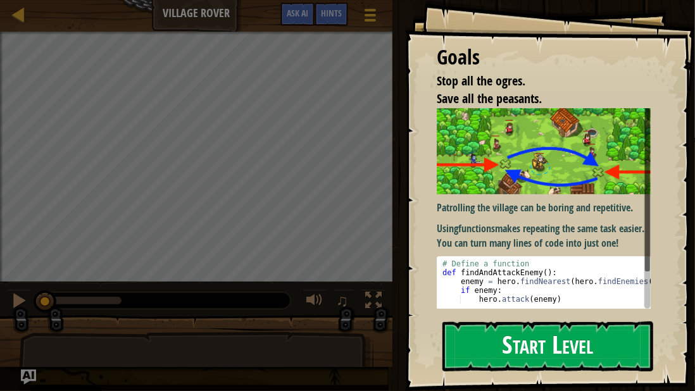  Describe the element at coordinates (370, 17) in the screenshot. I see `button: Show game menu` at that location.